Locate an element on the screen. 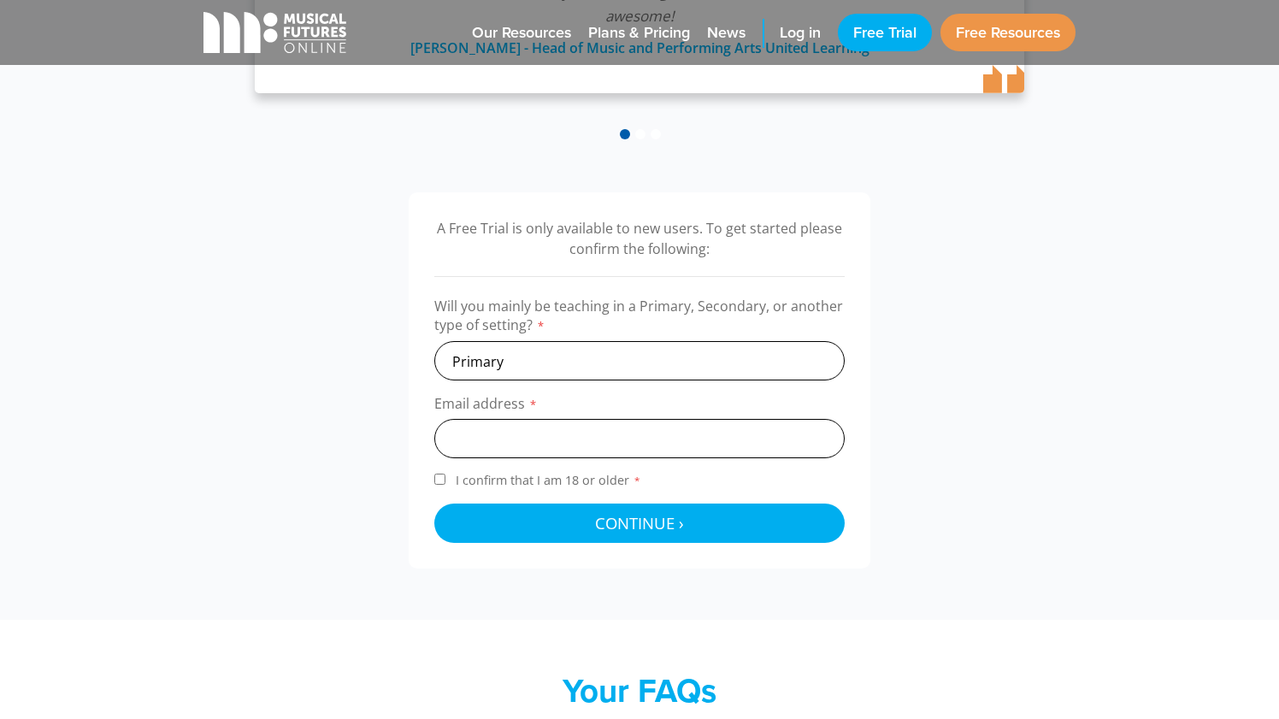  span: Log in is located at coordinates (800, 32).